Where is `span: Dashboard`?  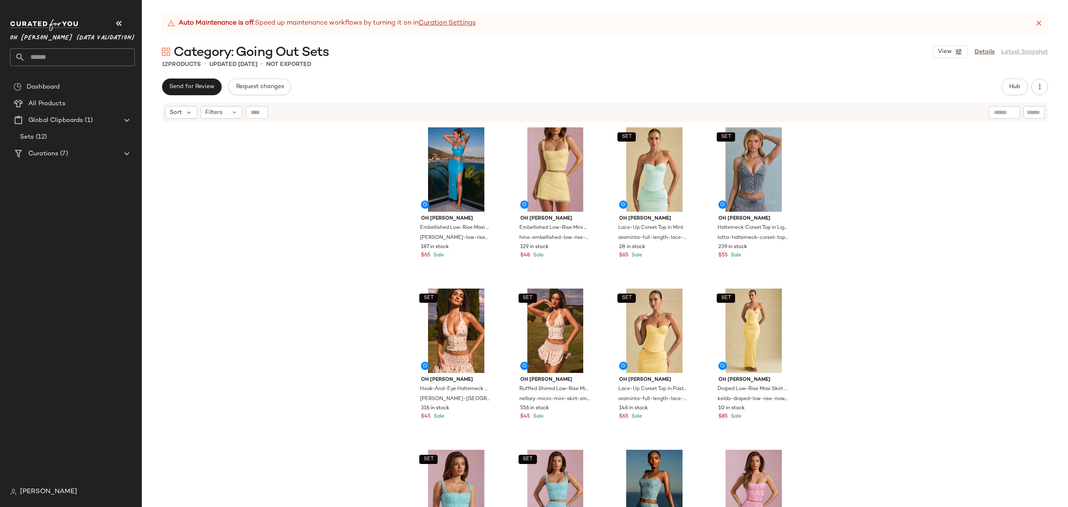
span: Dashboard is located at coordinates (43, 87).